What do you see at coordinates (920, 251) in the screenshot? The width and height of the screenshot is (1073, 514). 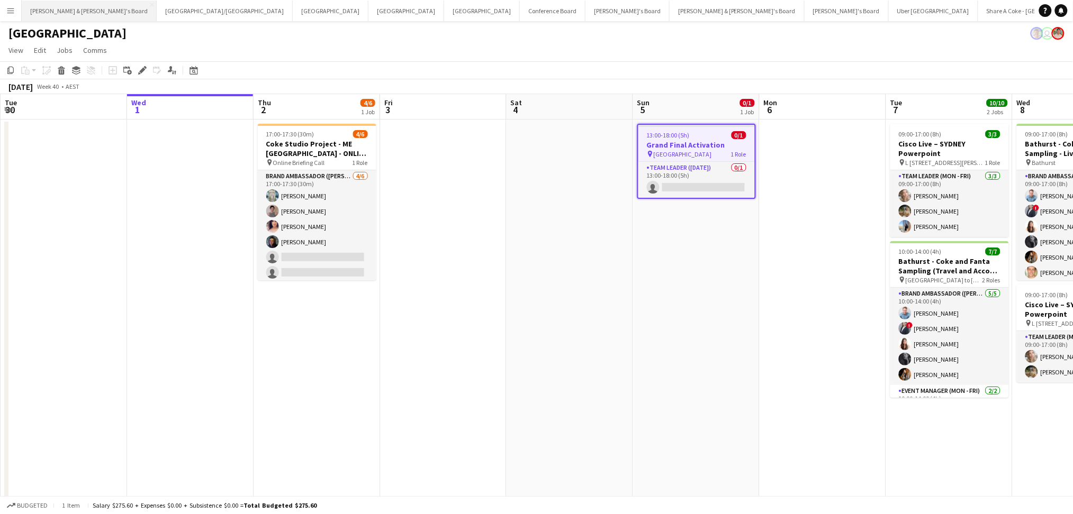 I see `span: 10:00-14:00 (4h)` at bounding box center [920, 251].